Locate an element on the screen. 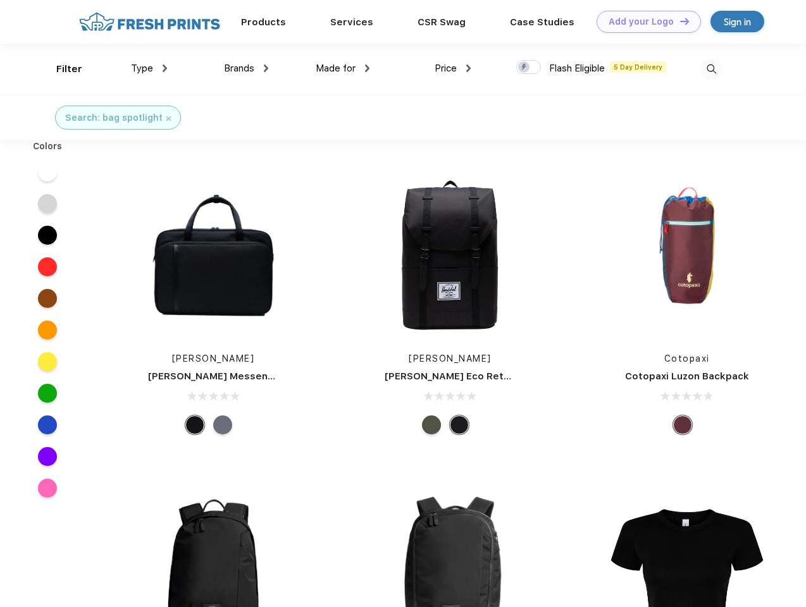  img: filter_cancel.svg is located at coordinates (168, 118).